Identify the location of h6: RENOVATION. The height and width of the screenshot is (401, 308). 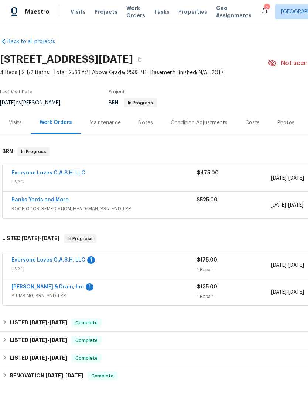
(47, 376).